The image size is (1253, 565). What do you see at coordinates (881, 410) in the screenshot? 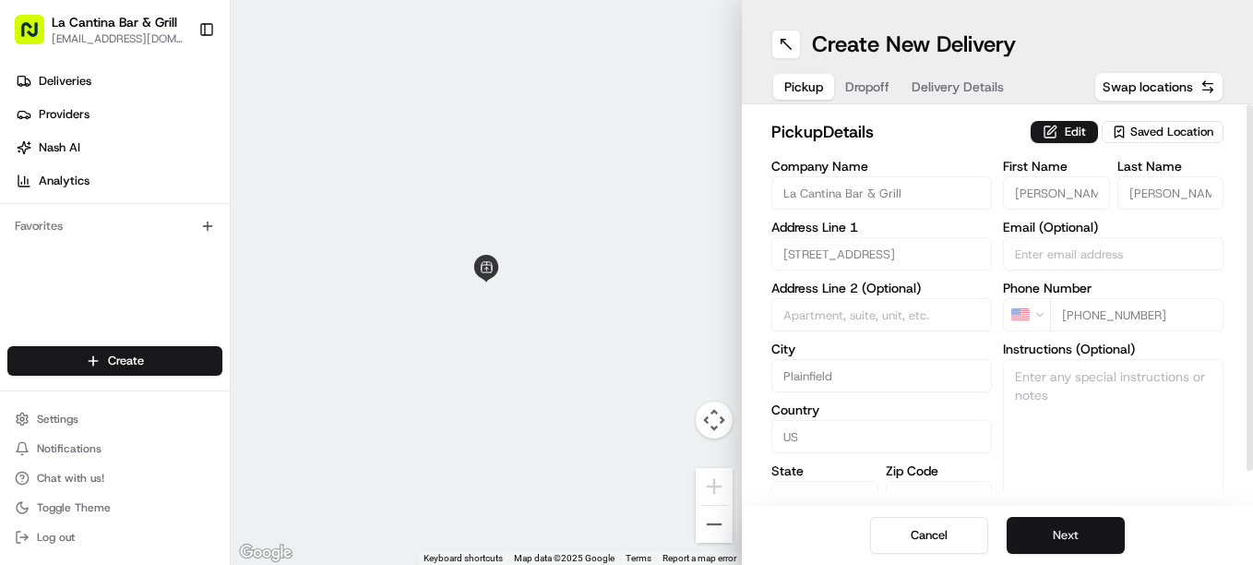
I see `label: Country` at bounding box center [881, 410].